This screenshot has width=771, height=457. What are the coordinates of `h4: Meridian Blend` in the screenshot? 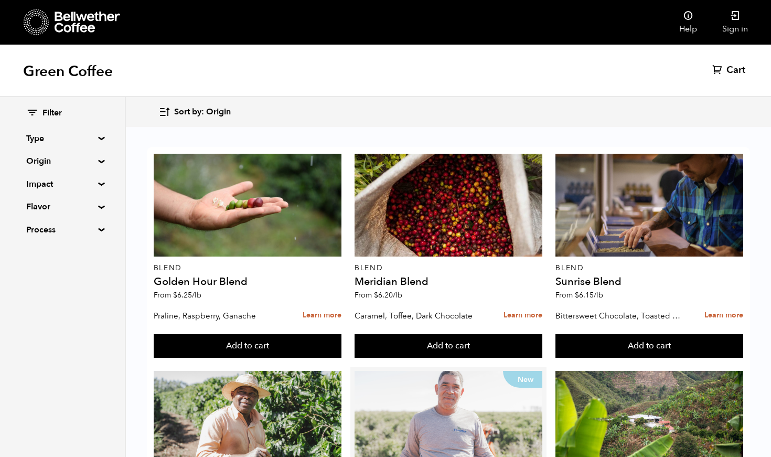 It's located at (448, 282).